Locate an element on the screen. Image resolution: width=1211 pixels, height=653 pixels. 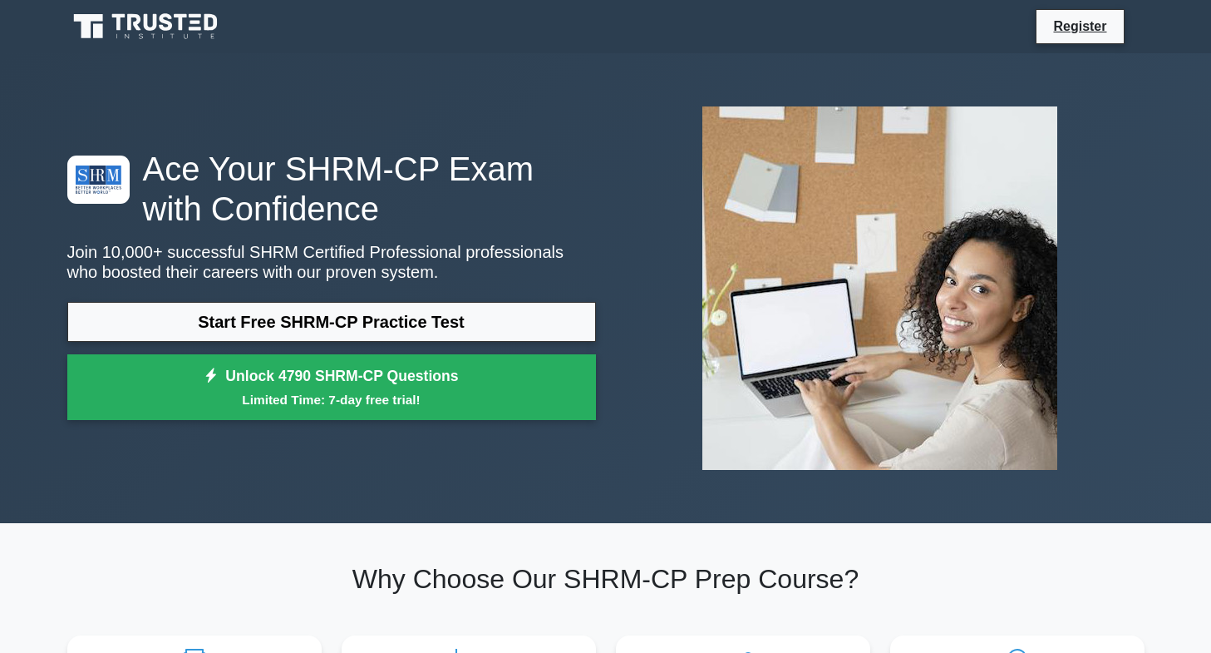
a: Unlock 4790 SHRM-CP QuestionsLimited Time: 7-day free trial! is located at coordinates (332, 387).